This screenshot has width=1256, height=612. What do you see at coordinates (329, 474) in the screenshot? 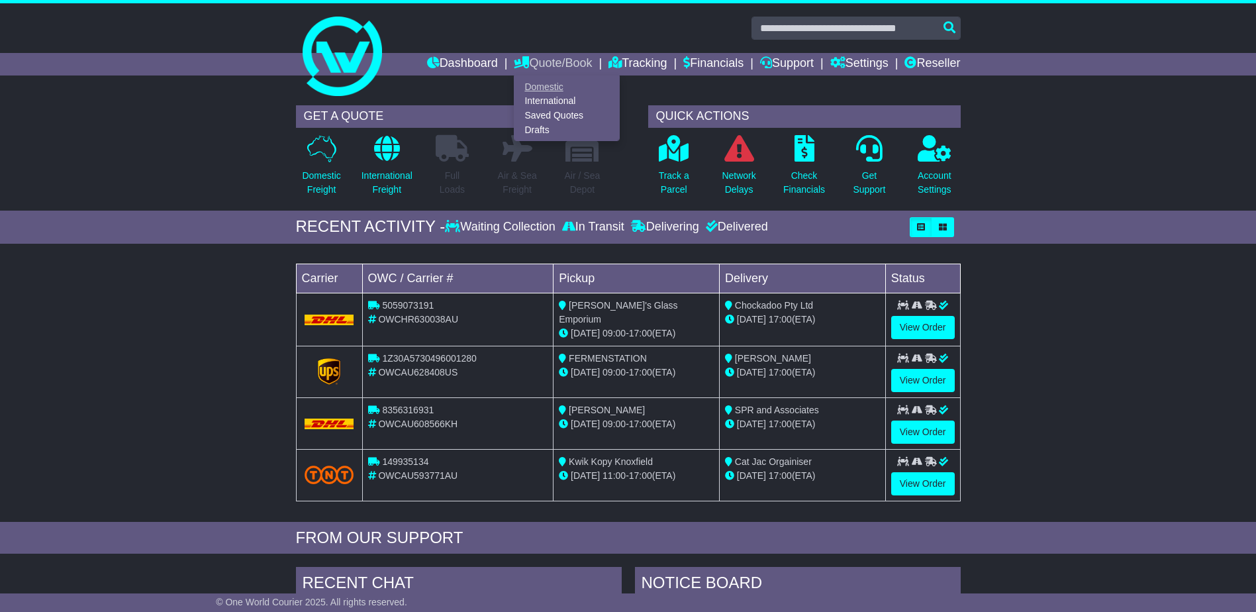
I see `img: TNT_Domestic.png` at bounding box center [329, 474].